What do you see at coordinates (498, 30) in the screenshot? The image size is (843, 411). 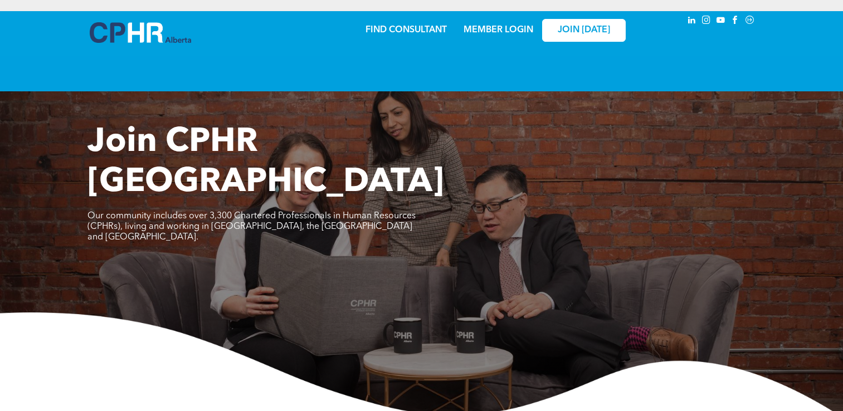 I see `a: MEMBER LOGIN` at bounding box center [498, 30].